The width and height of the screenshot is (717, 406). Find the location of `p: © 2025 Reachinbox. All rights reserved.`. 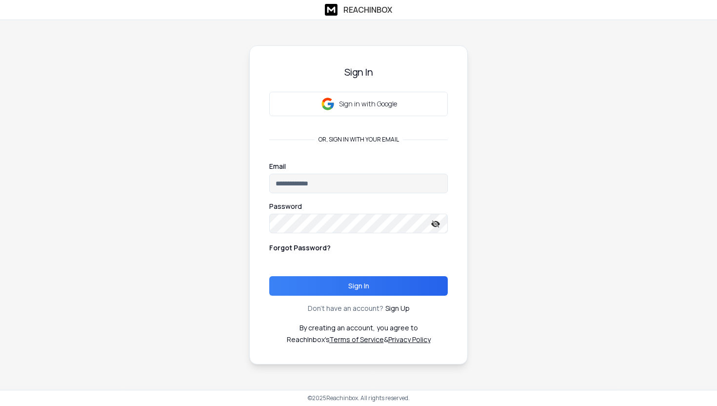

p: © 2025 Reachinbox. All rights reserved. is located at coordinates (359, 398).